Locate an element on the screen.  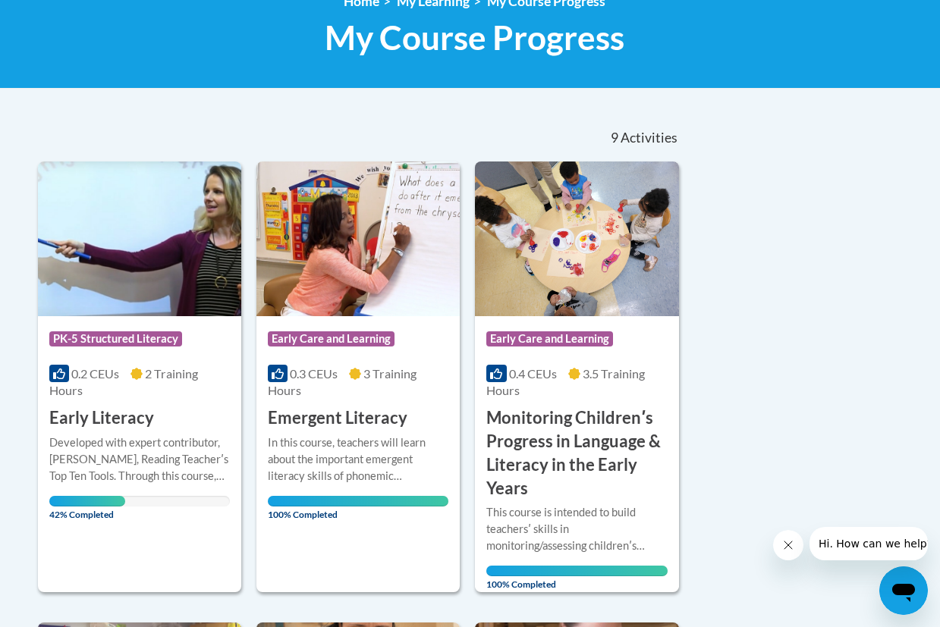
span: 0.4 CEUs is located at coordinates (533, 373).